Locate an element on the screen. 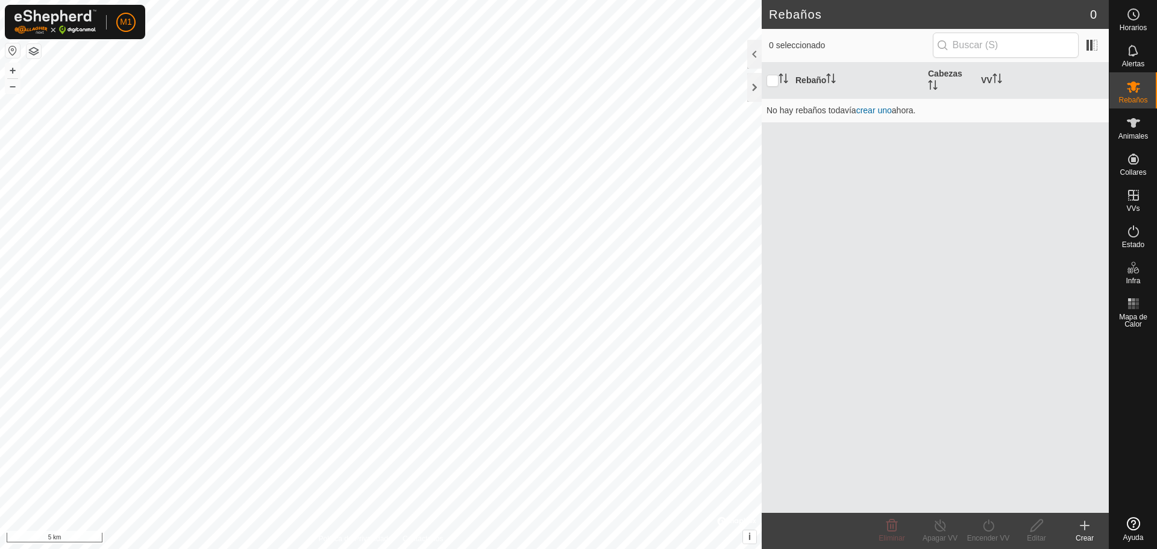 The image size is (1157, 549). span: 0 is located at coordinates (1093, 14).